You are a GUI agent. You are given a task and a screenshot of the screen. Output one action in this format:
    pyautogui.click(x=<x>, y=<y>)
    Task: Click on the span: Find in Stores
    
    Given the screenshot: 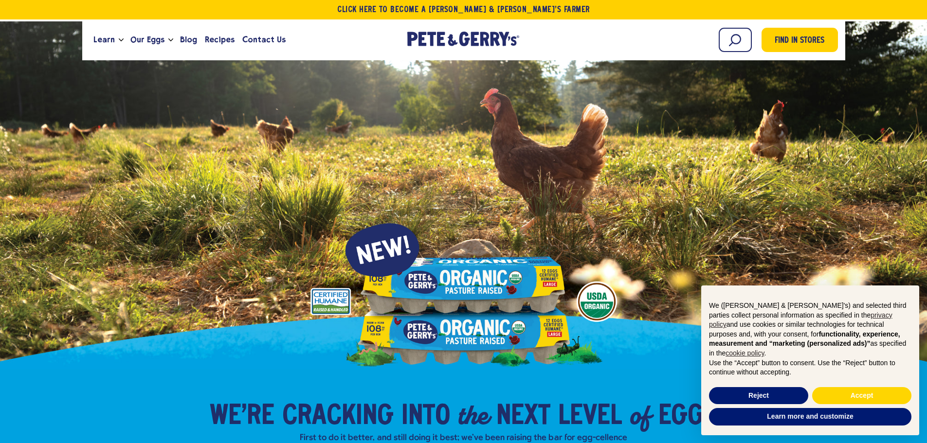 What is the action you would take?
    pyautogui.click(x=800, y=41)
    